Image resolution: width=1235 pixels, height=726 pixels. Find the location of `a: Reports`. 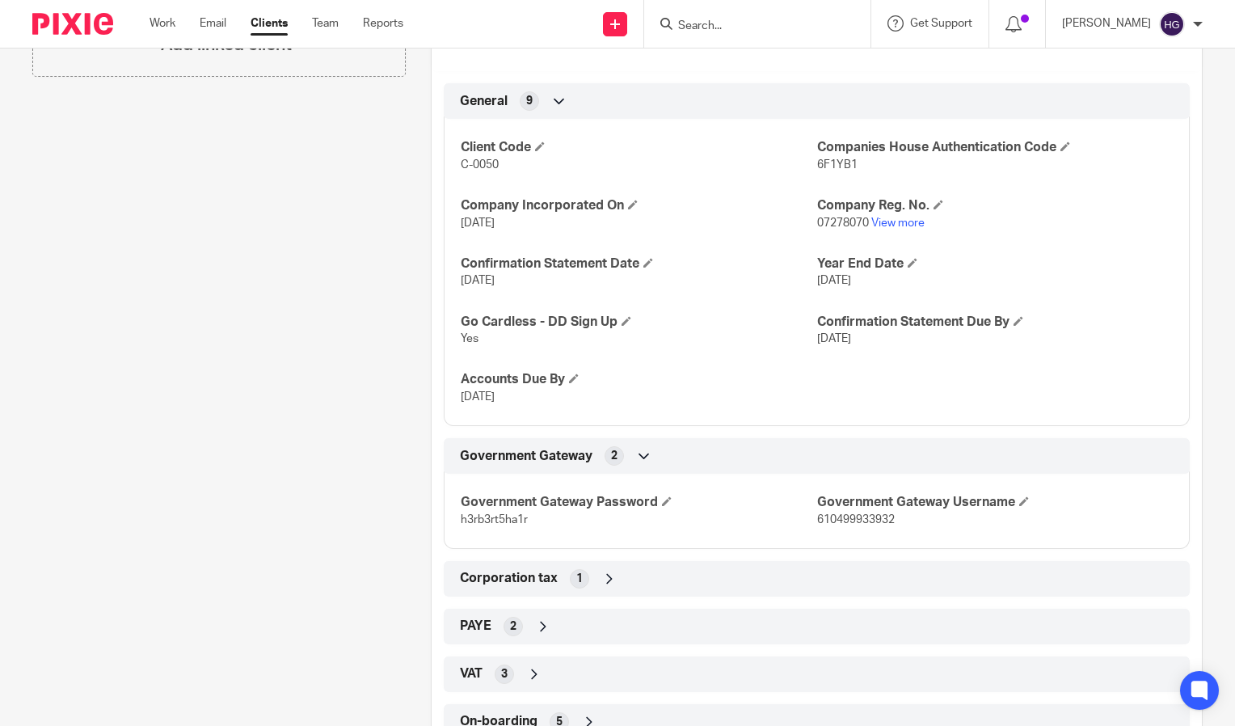

a: Reports is located at coordinates (383, 23).